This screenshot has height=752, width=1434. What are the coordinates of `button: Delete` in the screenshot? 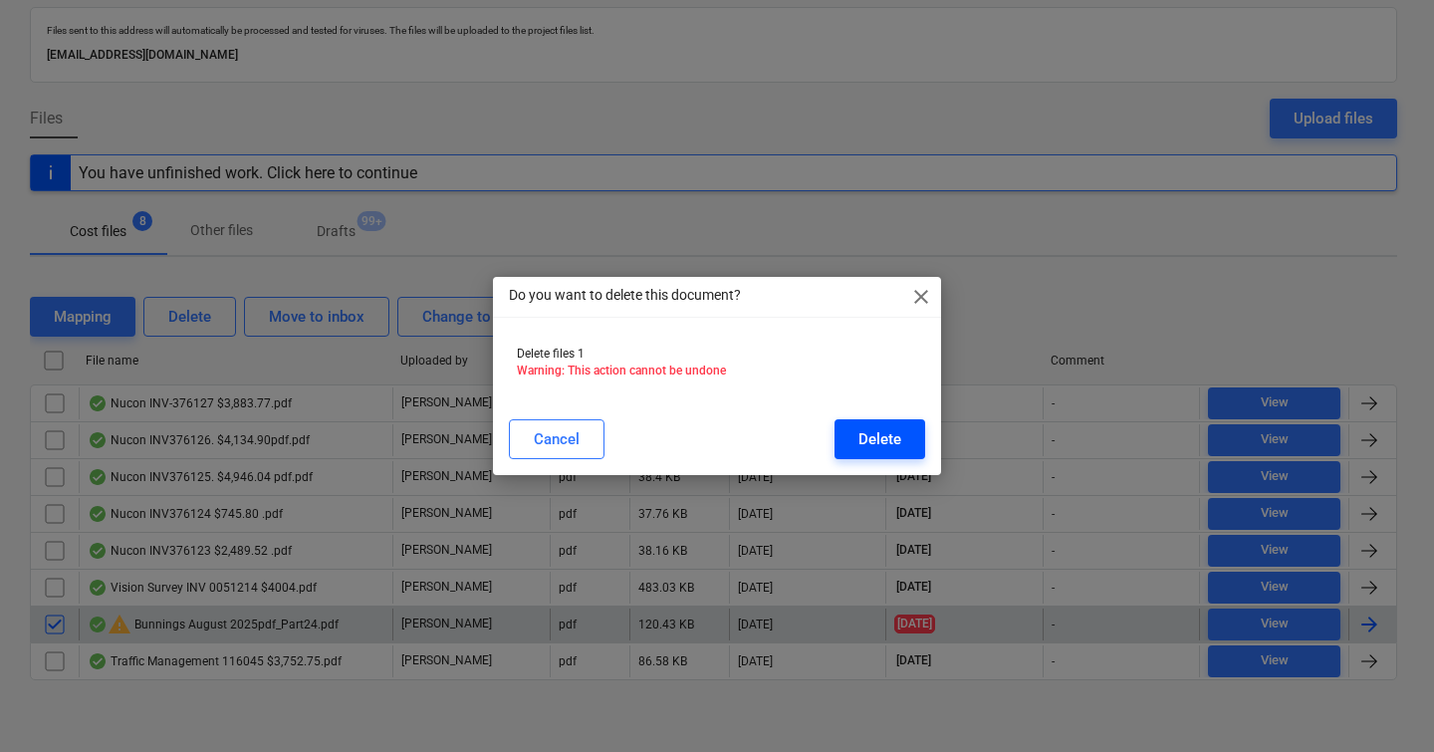 It's located at (879, 439).